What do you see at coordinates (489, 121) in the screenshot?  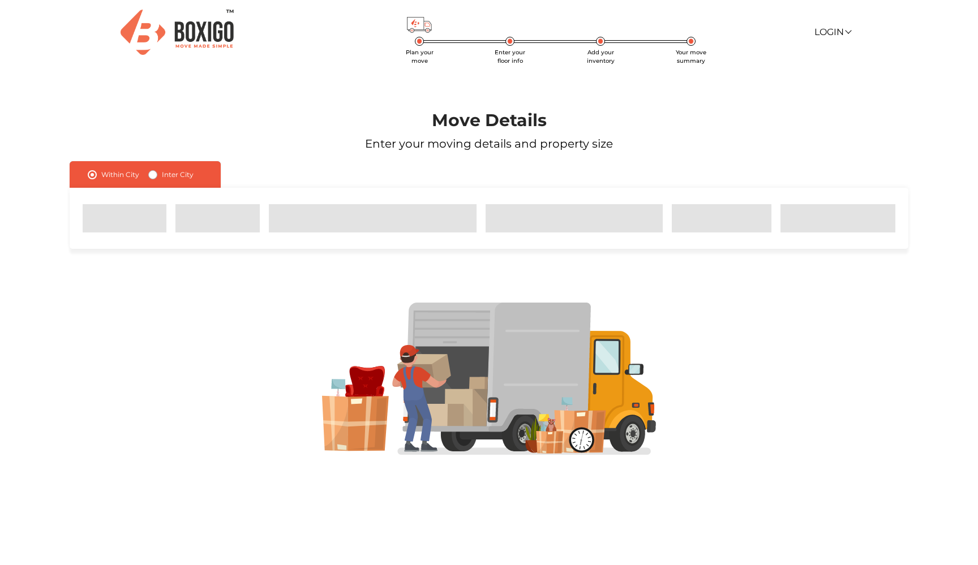 I see `h1: Move Details` at bounding box center [489, 121].